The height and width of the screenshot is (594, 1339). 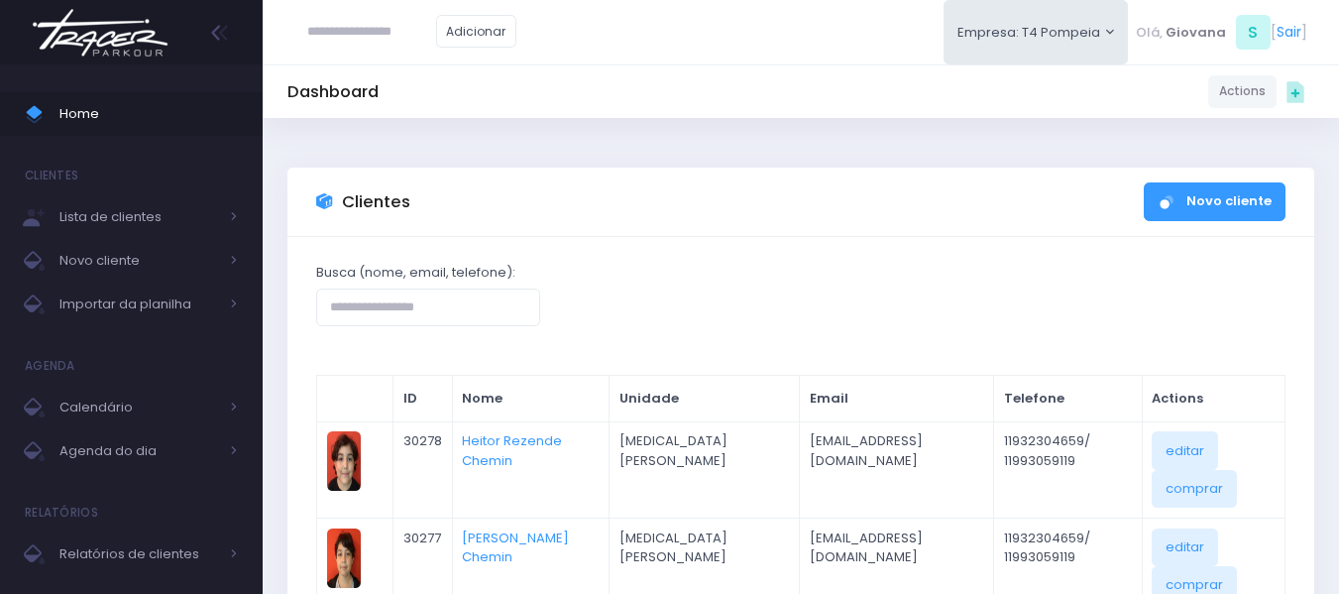 I want to click on th: Nome, so click(x=530, y=398).